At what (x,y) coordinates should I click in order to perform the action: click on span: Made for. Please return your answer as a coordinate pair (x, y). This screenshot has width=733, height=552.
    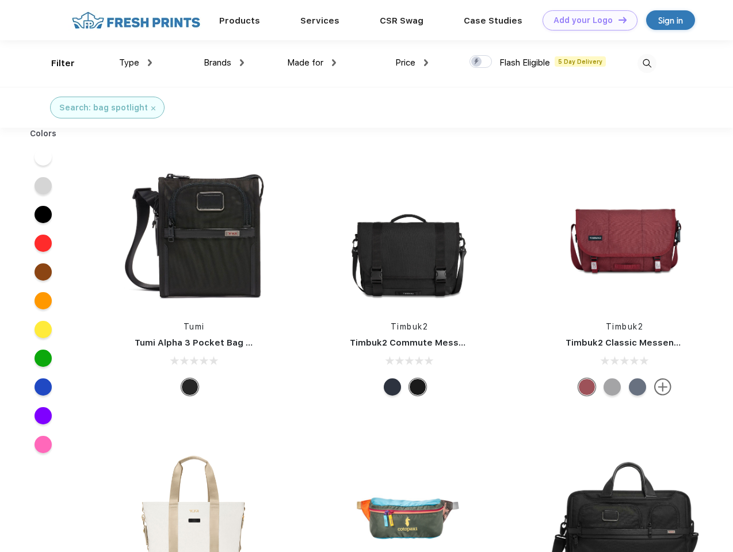
    Looking at the image, I should click on (305, 63).